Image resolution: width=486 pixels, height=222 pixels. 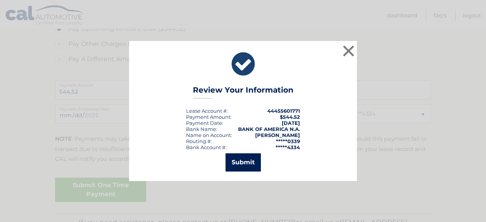 What do you see at coordinates (269, 129) in the screenshot?
I see `strong: BANK OF AMERICA N.A.` at bounding box center [269, 129].